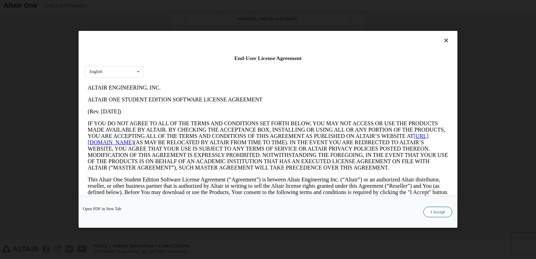 The image size is (536, 259). What do you see at coordinates (268, 58) in the screenshot?
I see `div: End-User License Agreement` at bounding box center [268, 58].